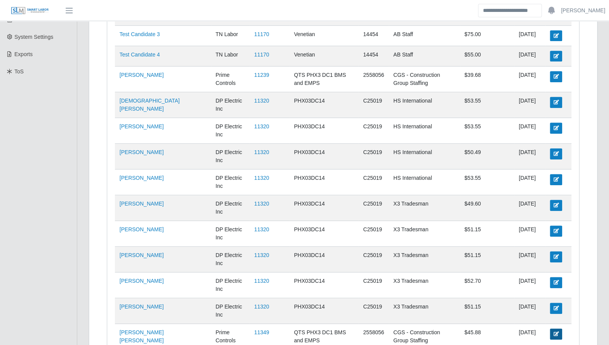  What do you see at coordinates (230, 79) in the screenshot?
I see `td: Prime Controls` at bounding box center [230, 79].